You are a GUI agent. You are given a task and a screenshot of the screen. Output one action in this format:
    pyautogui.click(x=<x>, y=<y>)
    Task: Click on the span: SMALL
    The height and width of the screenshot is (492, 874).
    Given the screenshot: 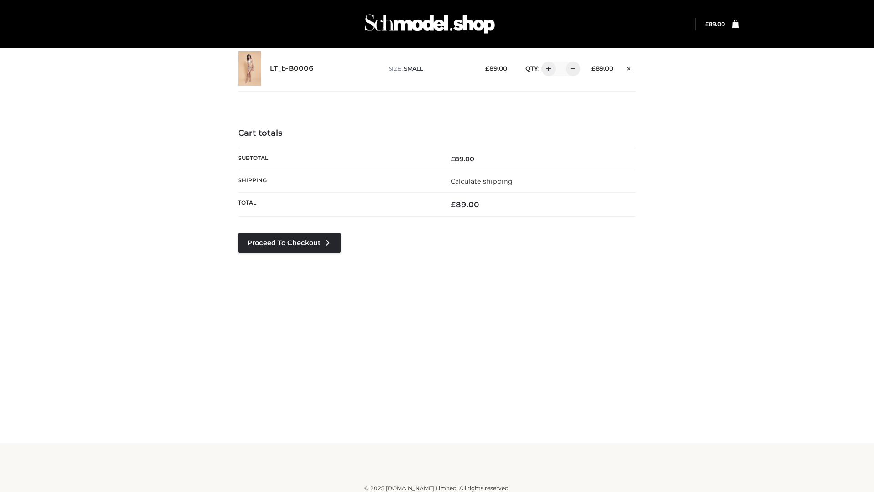 What is the action you would take?
    pyautogui.click(x=414, y=68)
    